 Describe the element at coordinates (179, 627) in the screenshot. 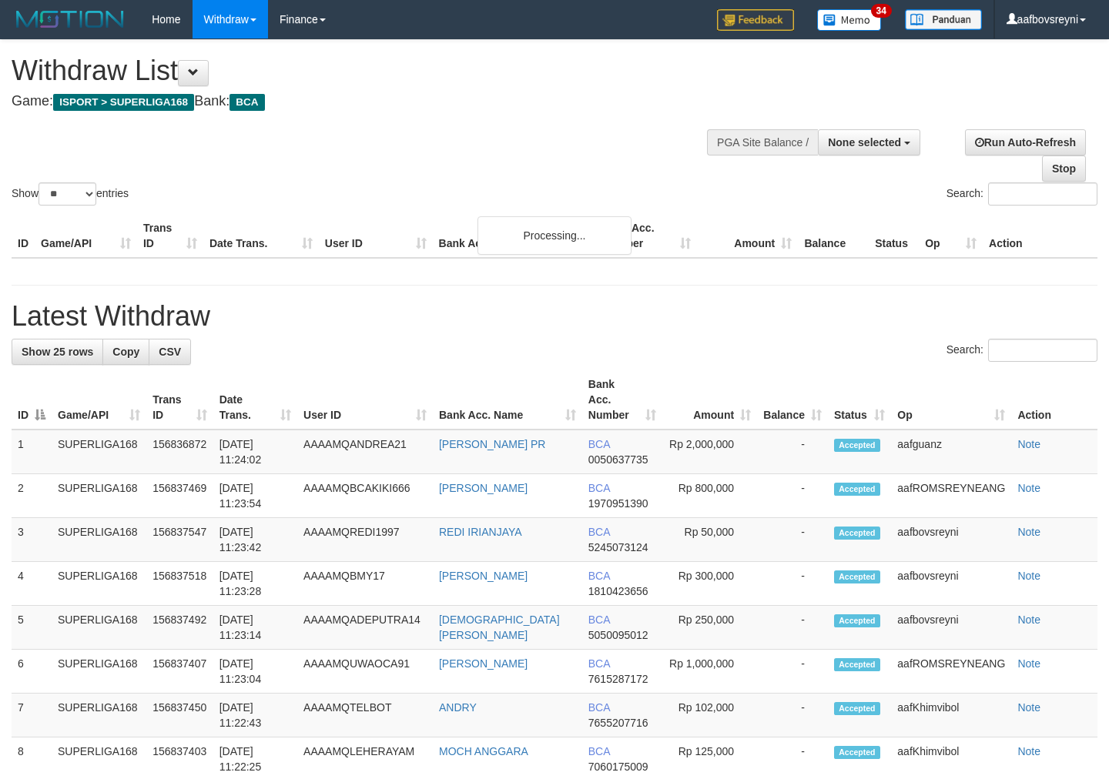

I see `td: 156837492` at that location.